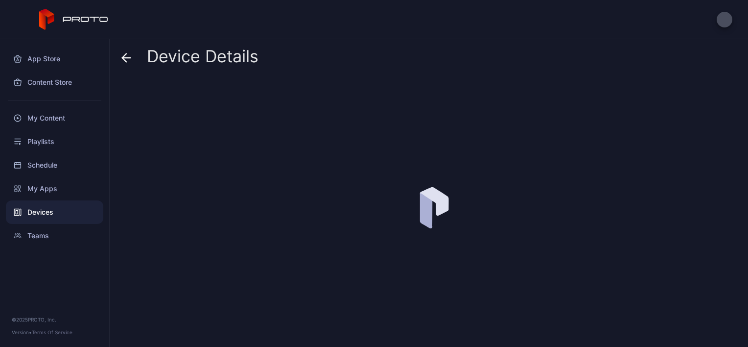  I want to click on div: Playlists, so click(54, 141).